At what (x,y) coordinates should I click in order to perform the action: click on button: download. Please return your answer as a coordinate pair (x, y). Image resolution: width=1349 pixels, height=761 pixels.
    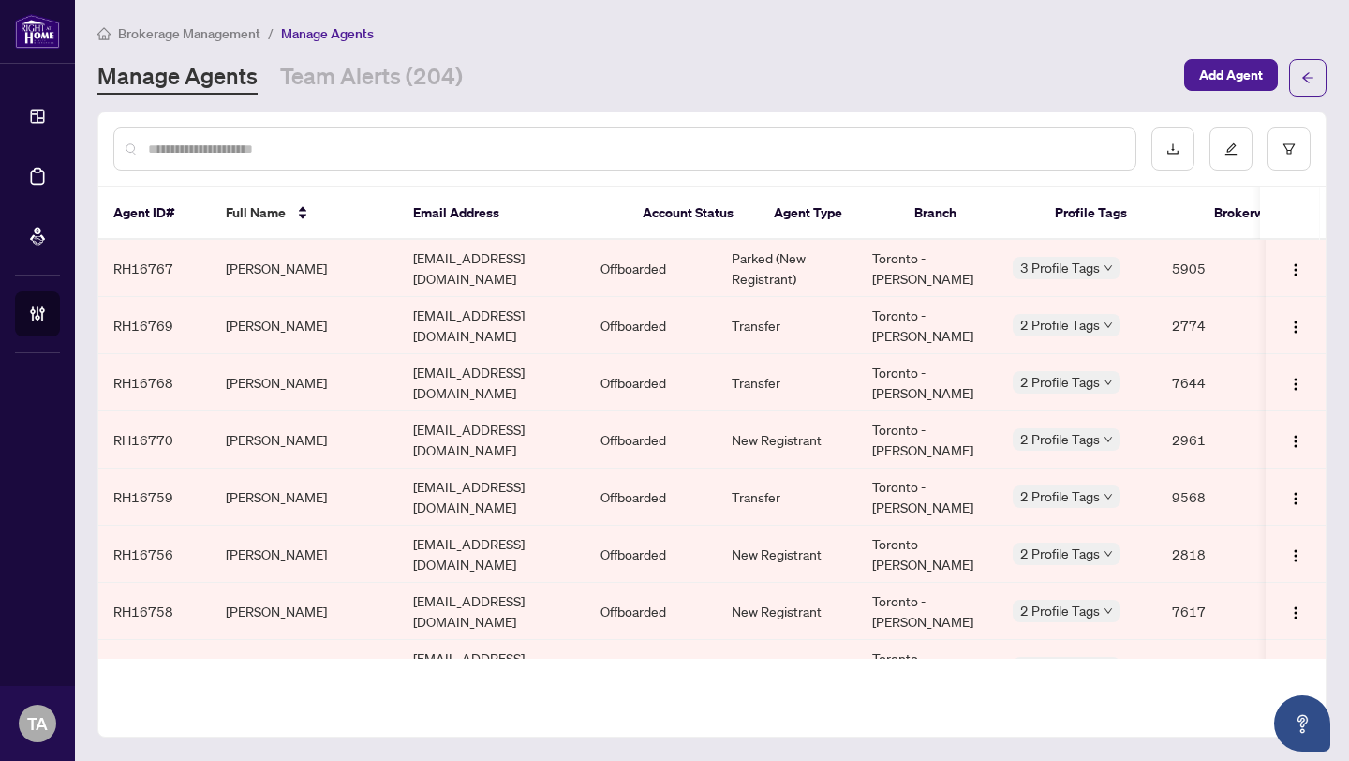
    Looking at the image, I should click on (1173, 149).